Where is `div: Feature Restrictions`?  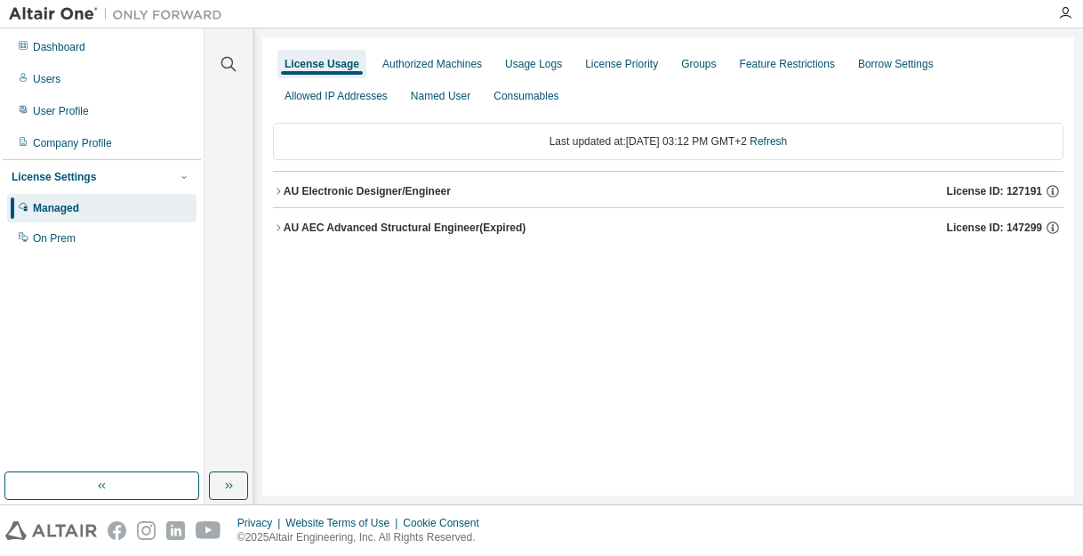 div: Feature Restrictions is located at coordinates (787, 64).